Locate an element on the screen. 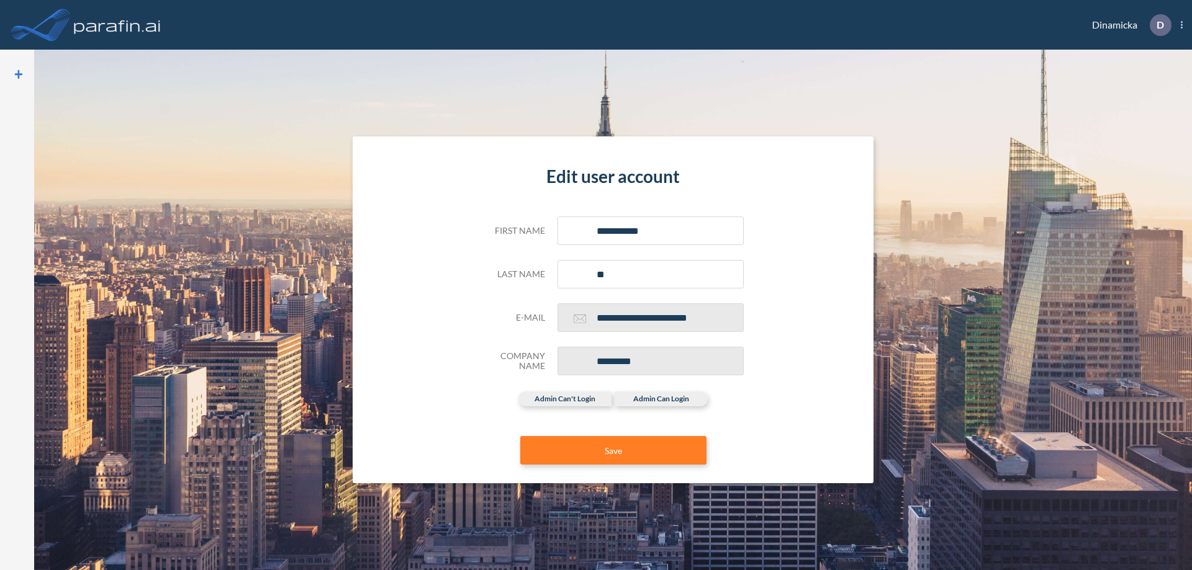  label: admin can't login is located at coordinates (565, 399).